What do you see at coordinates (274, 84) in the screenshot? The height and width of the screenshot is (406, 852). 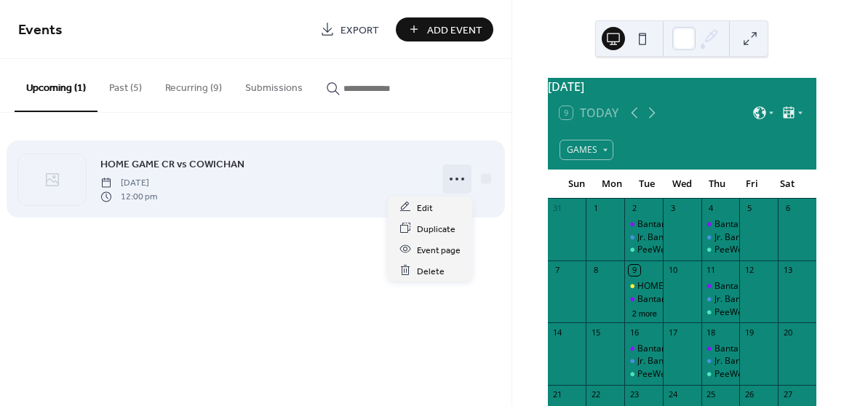 I see `button: Submissions` at bounding box center [274, 84].